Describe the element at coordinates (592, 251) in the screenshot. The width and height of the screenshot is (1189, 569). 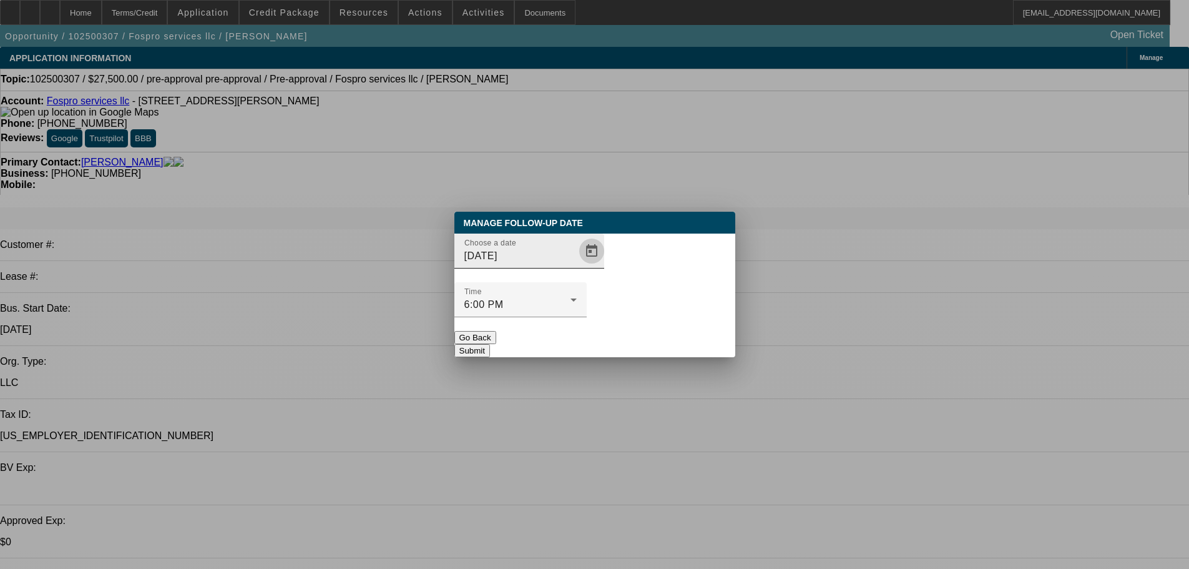
I see `button: Open calendar` at that location.